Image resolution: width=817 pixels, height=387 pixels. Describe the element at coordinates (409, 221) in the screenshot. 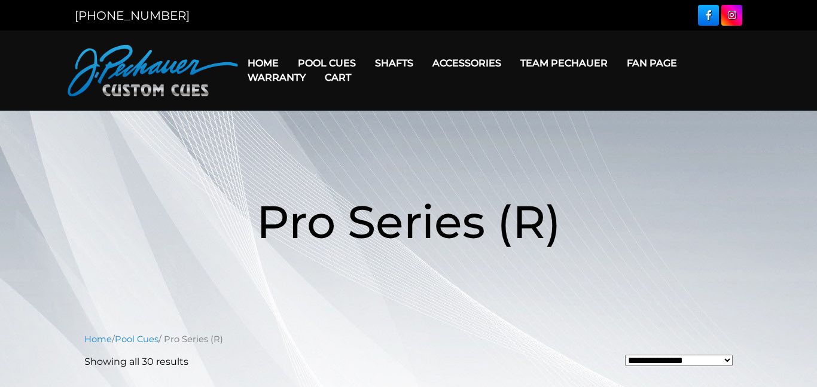

I see `span: Pro Series (R)` at that location.